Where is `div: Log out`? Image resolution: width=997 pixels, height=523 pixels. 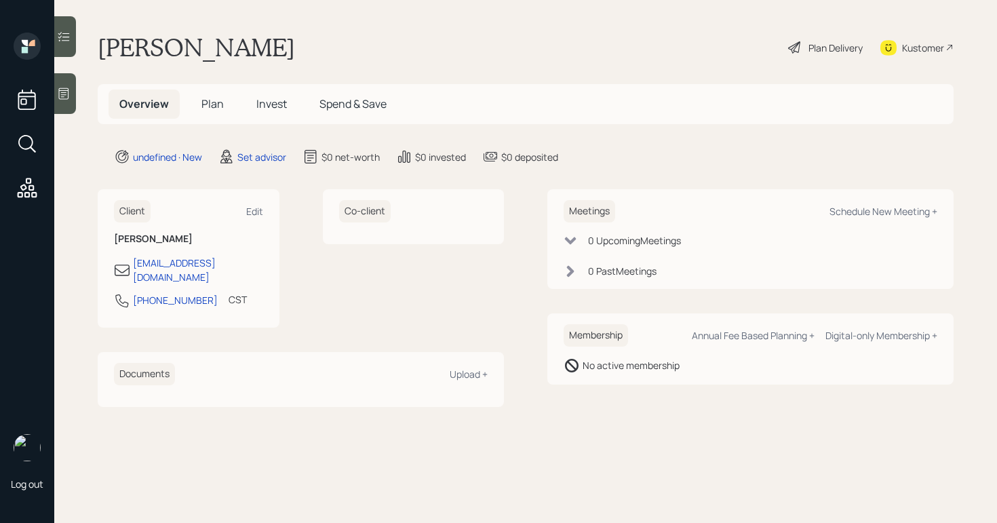
div: Log out is located at coordinates (27, 483).